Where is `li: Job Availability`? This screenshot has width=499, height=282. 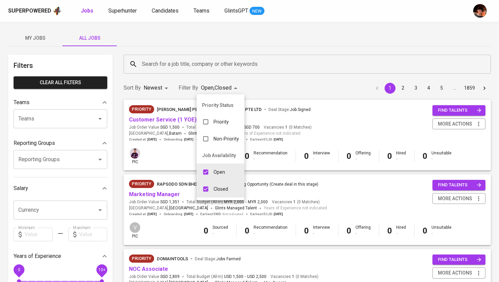
li: Job Availability is located at coordinates (220, 155).